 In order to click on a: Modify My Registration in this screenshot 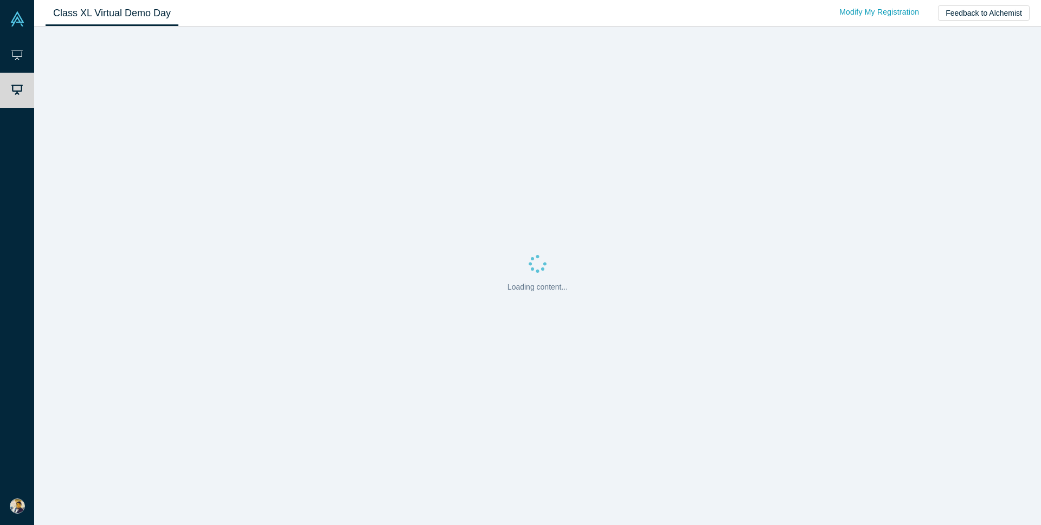, I will do `click(879, 12)`.